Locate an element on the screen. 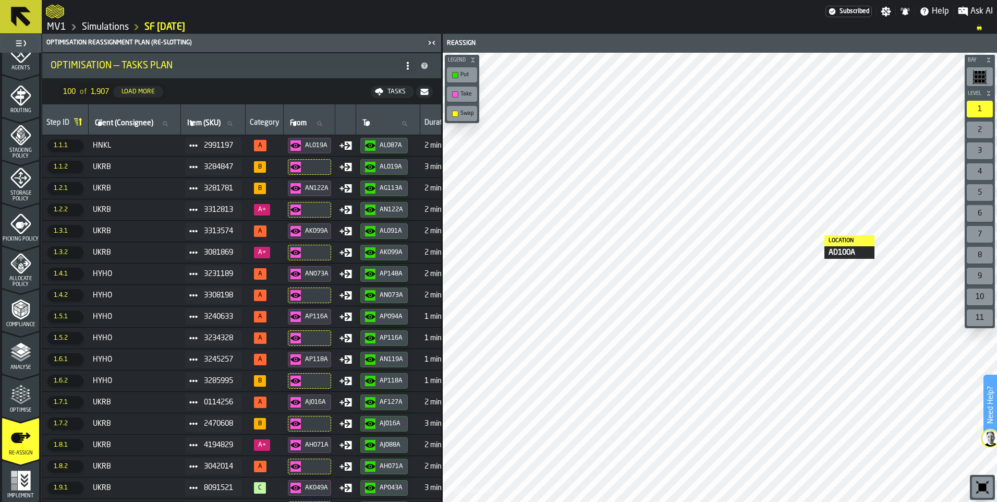  span: 0114256 is located at coordinates (218, 402).